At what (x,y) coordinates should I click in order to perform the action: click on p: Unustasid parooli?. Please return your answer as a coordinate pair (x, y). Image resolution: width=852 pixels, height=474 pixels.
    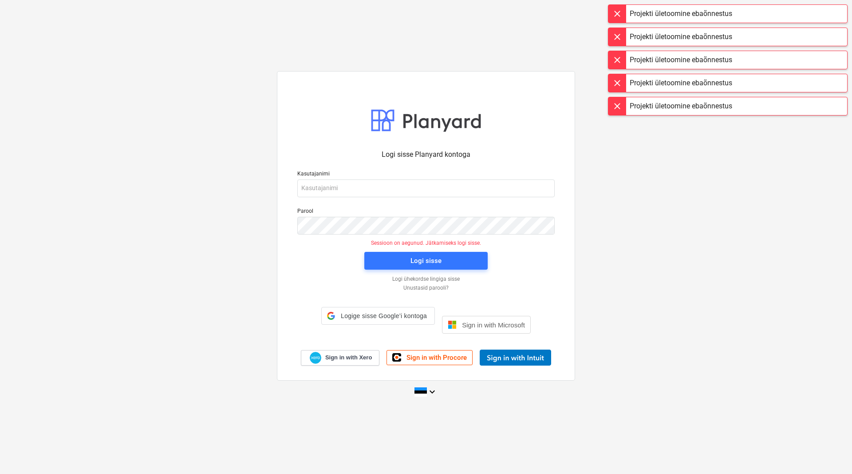
    Looking at the image, I should click on (426, 288).